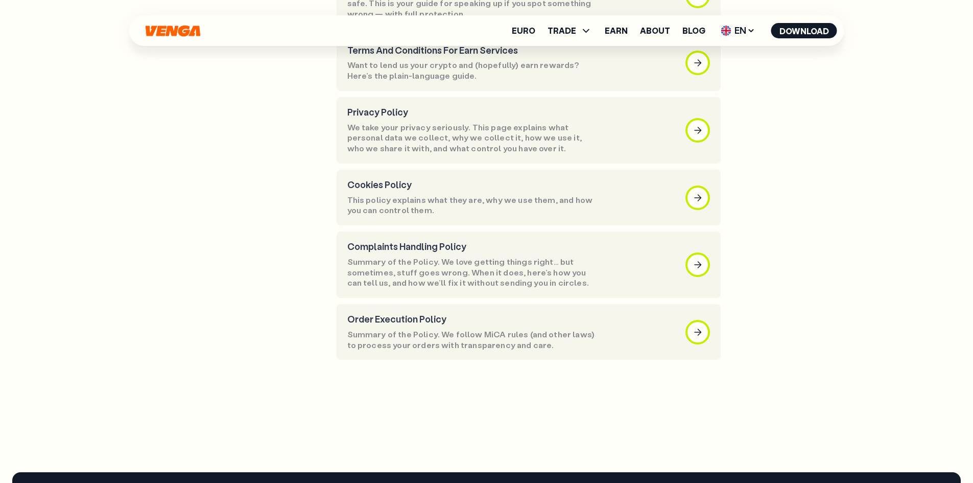  What do you see at coordinates (471, 51) in the screenshot?
I see `p: Terms And Conditions For Earn Services` at bounding box center [471, 51].